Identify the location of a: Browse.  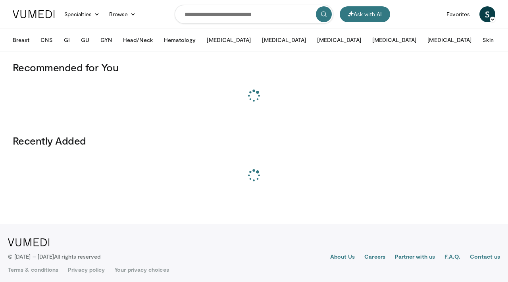
(123, 14).